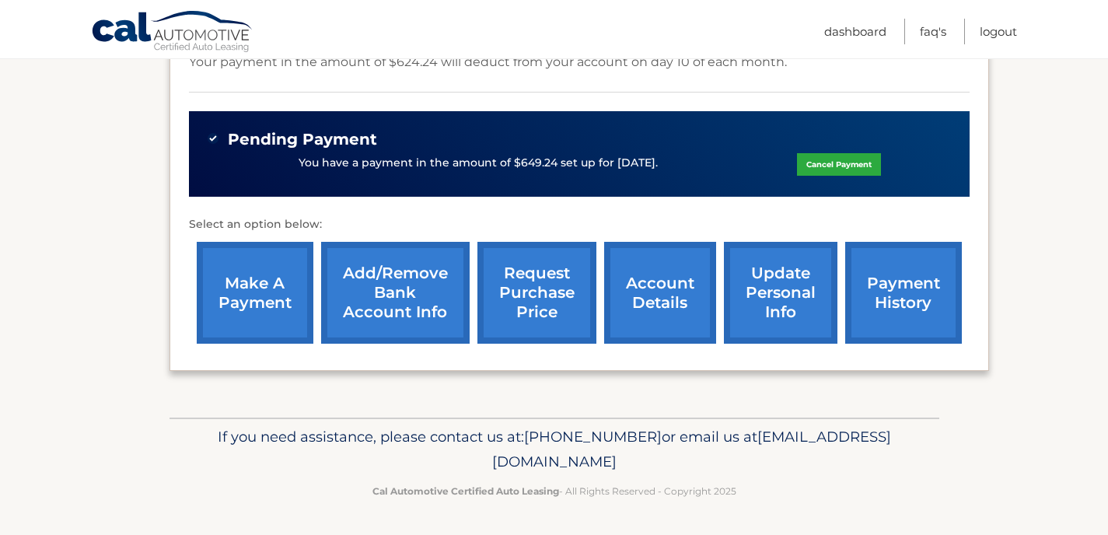  What do you see at coordinates (487, 62) in the screenshot?
I see `p: Your payment in the amount of $624.24 will deduct from your account on day 10 of each month.` at bounding box center [487, 62].